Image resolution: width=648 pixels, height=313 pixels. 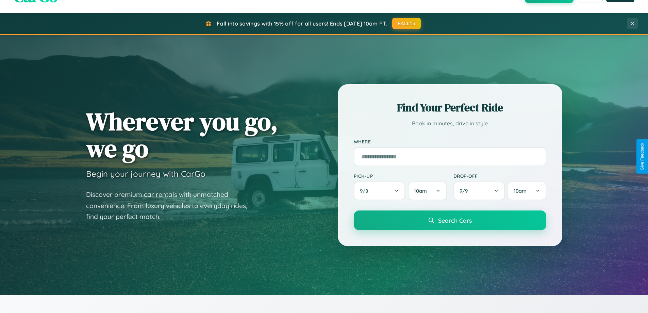 What do you see at coordinates (171, 206) in the screenshot?
I see `p: Discover premium car rentals with unmatched convenience. From luxury vehicles to everyday rides, ...` at bounding box center [171, 206].